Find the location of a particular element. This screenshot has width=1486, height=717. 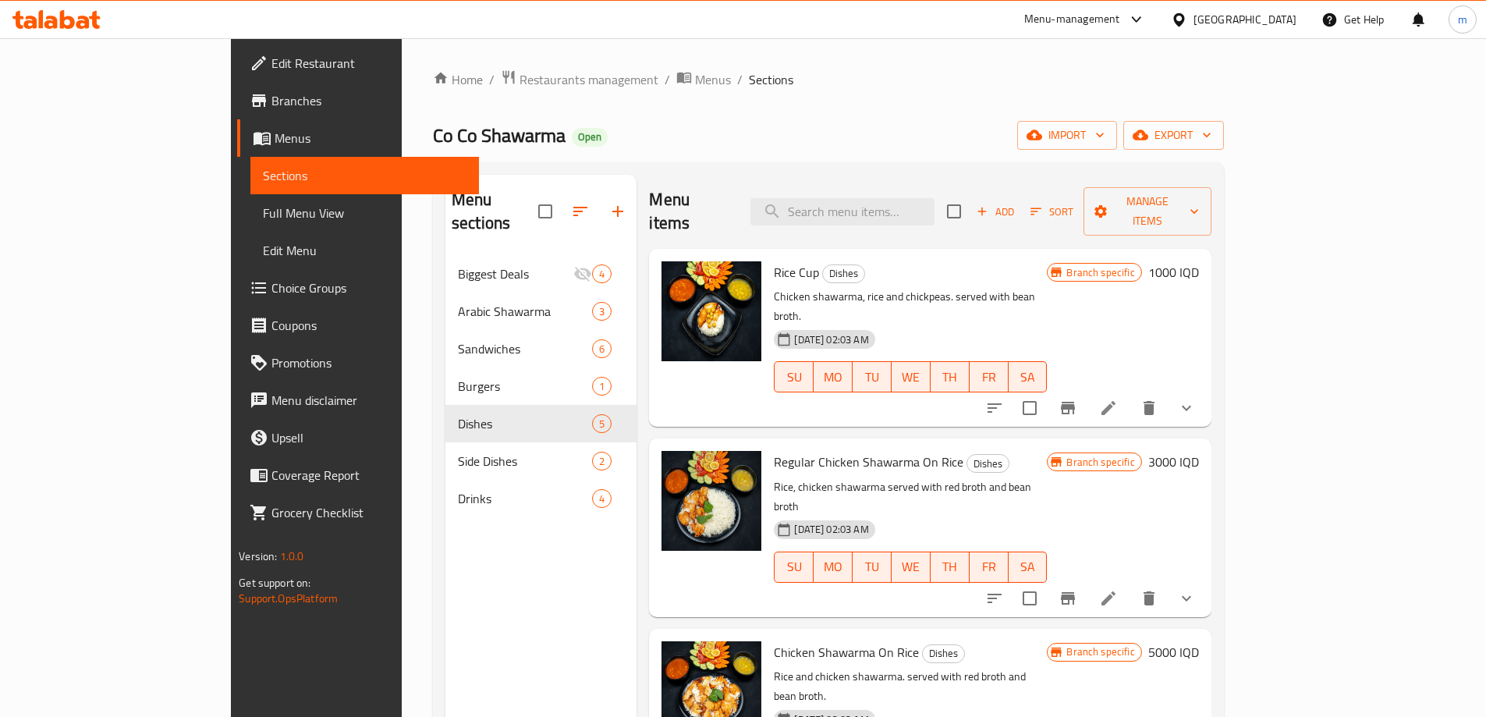

span: Open is located at coordinates (590, 136).